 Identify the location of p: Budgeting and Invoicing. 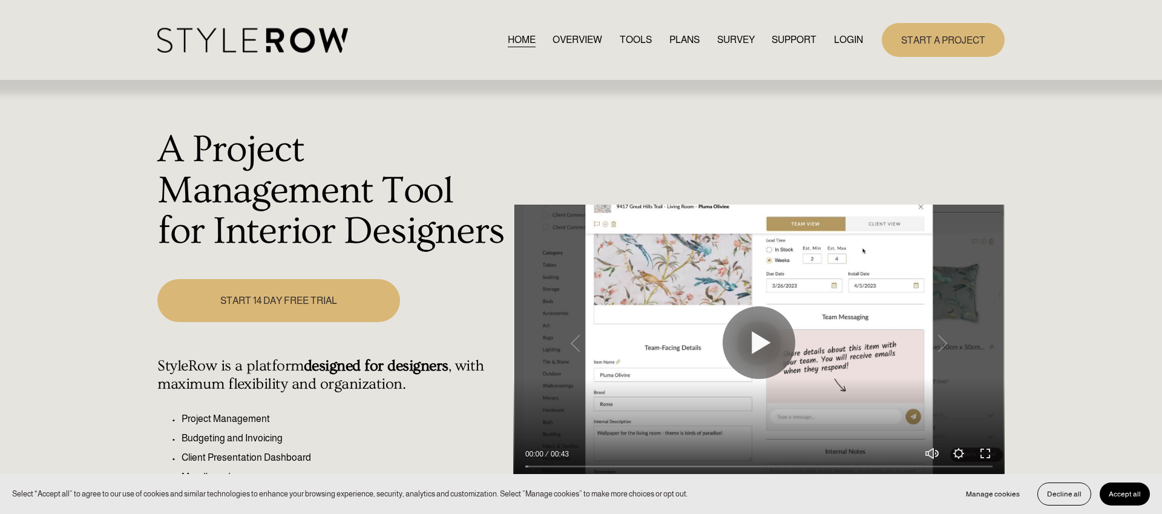
(344, 438).